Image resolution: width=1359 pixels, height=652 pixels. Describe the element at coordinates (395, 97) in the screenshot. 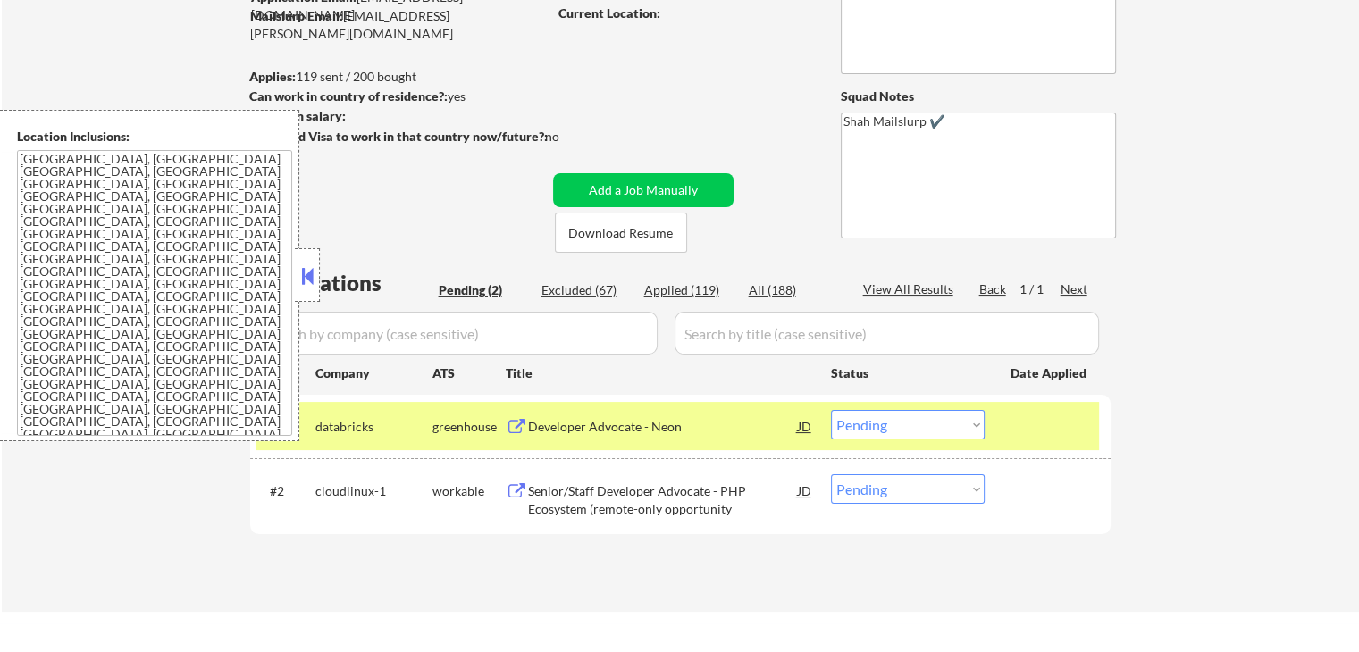

I see `div: yes` at that location.